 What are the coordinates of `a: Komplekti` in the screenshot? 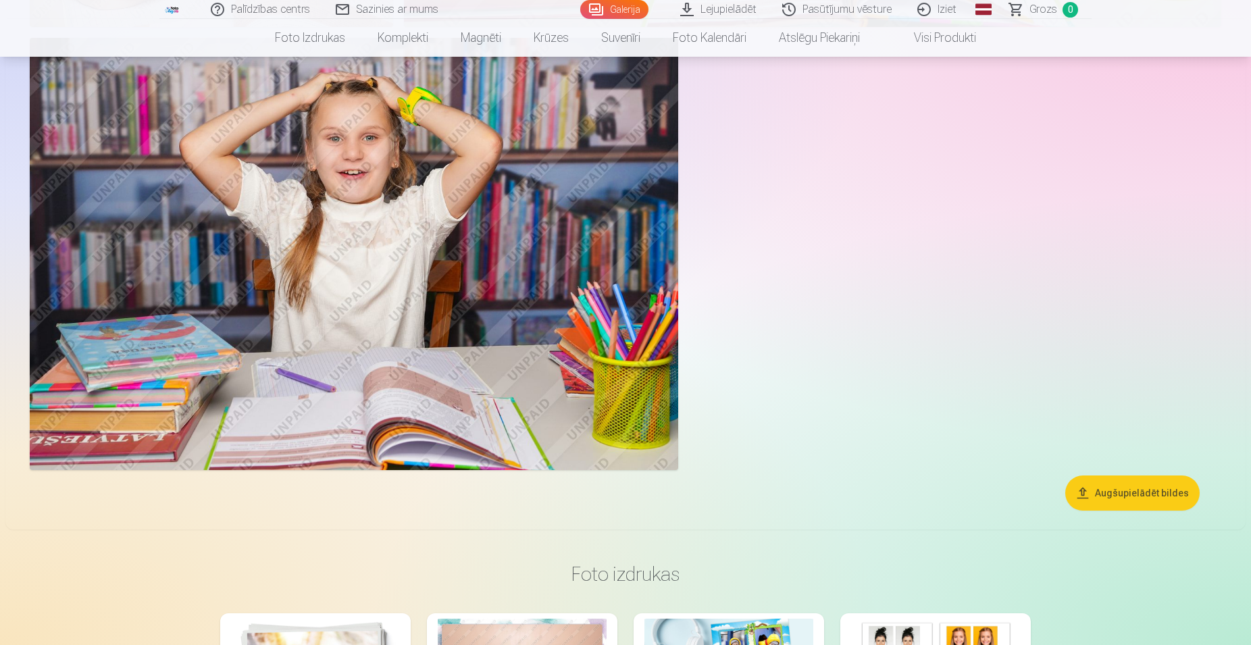 It's located at (403, 38).